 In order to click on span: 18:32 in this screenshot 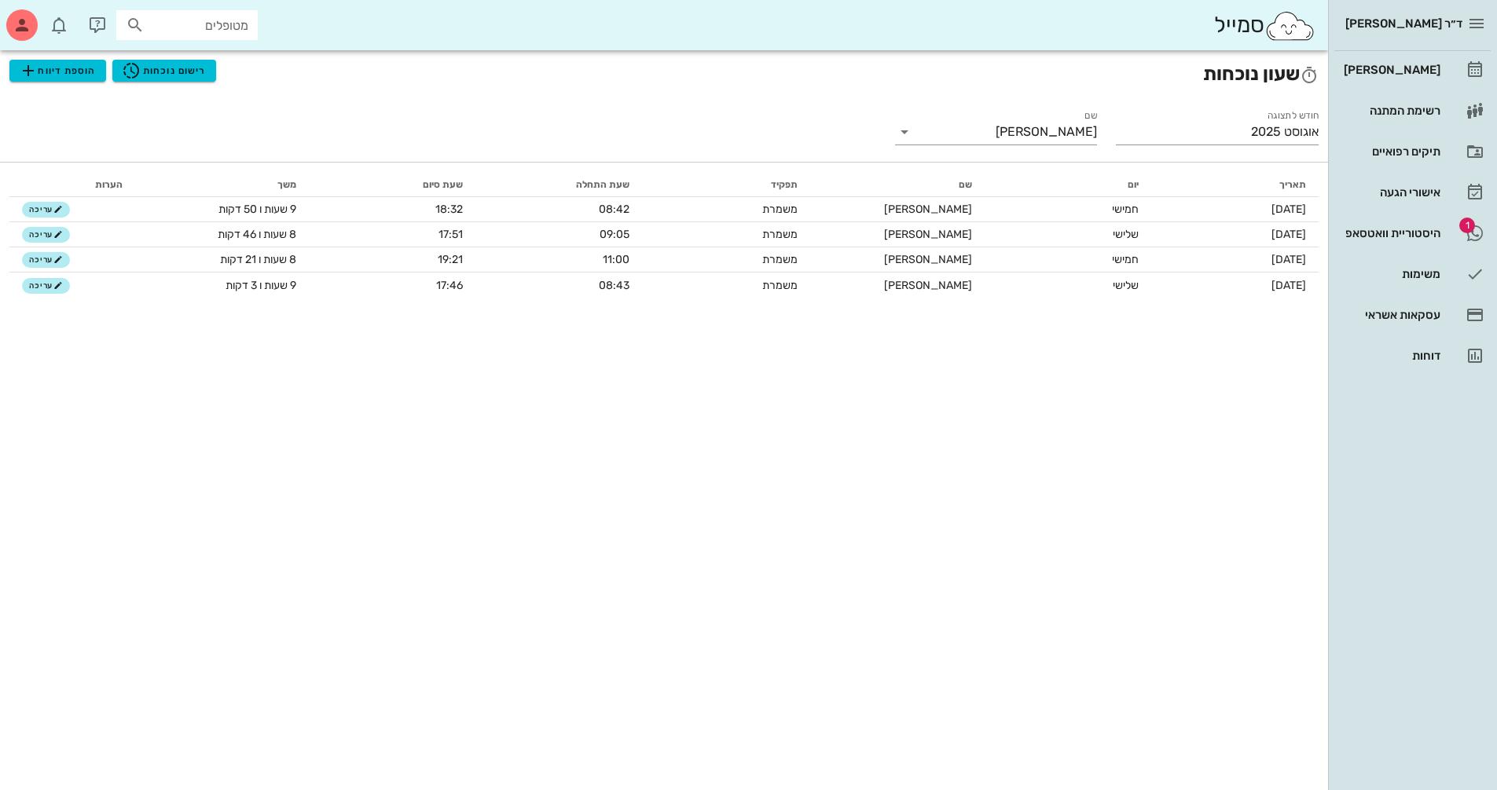, I will do `click(449, 209)`.